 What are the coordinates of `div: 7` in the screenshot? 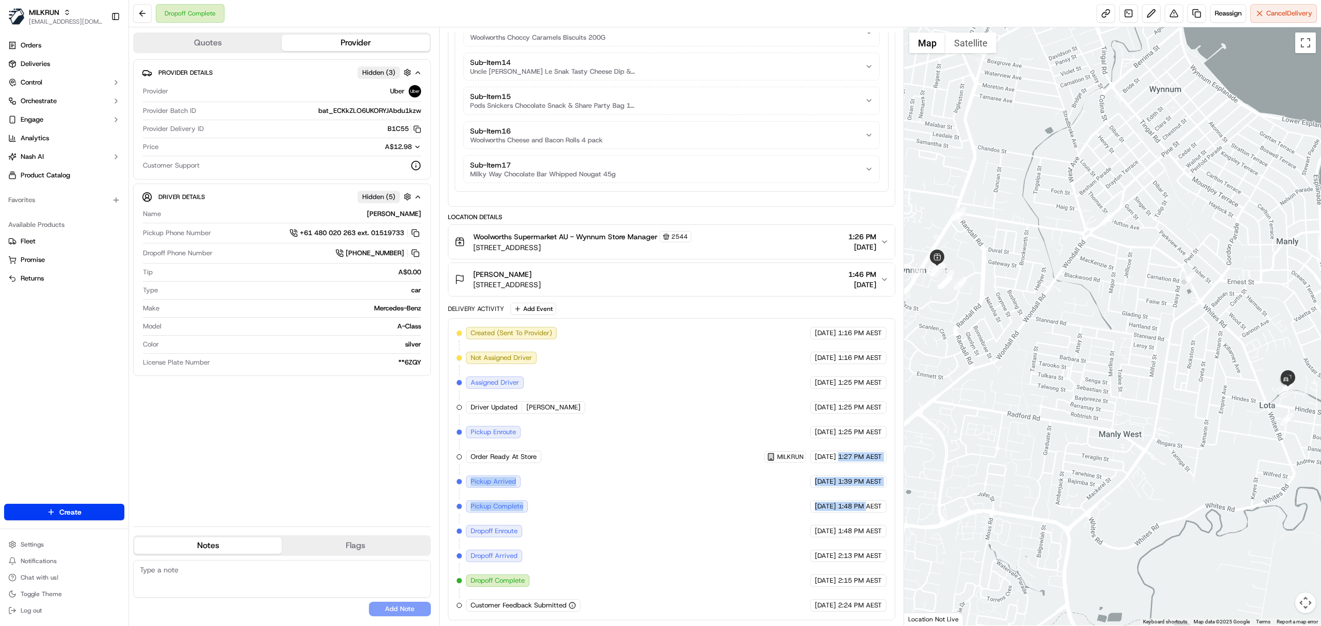 It's located at (918, 273).